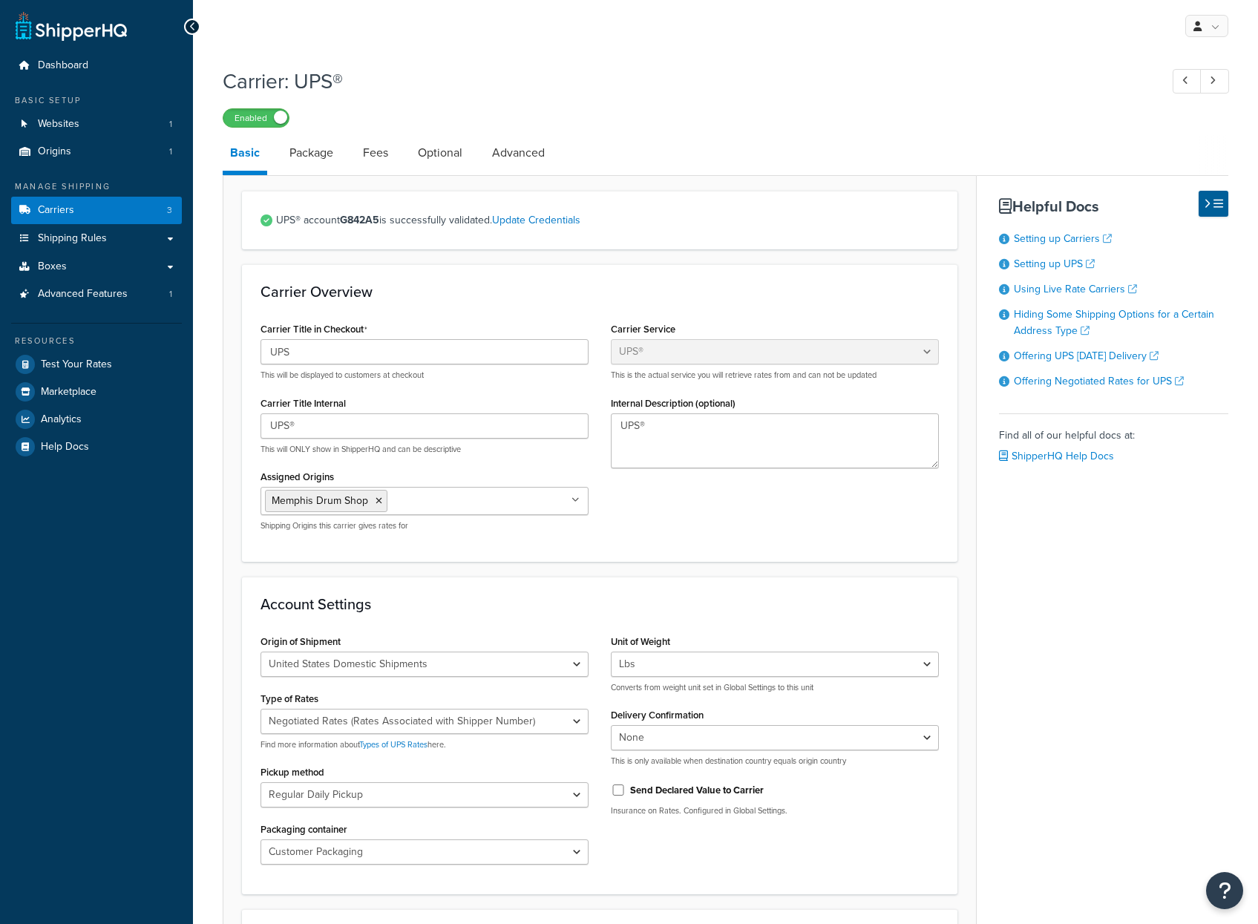  What do you see at coordinates (1225, 891) in the screenshot?
I see `button: Open Resource Center` at bounding box center [1225, 891].